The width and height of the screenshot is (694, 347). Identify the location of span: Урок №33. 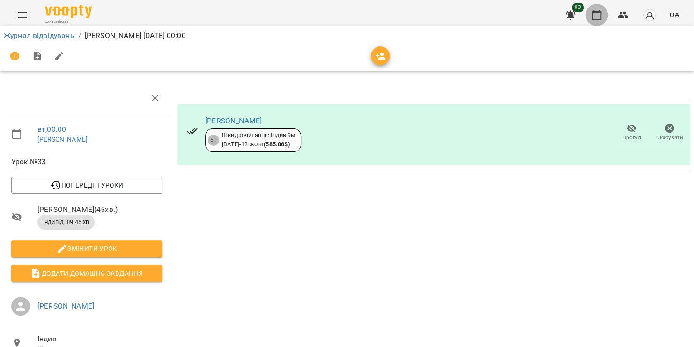
(87, 162).